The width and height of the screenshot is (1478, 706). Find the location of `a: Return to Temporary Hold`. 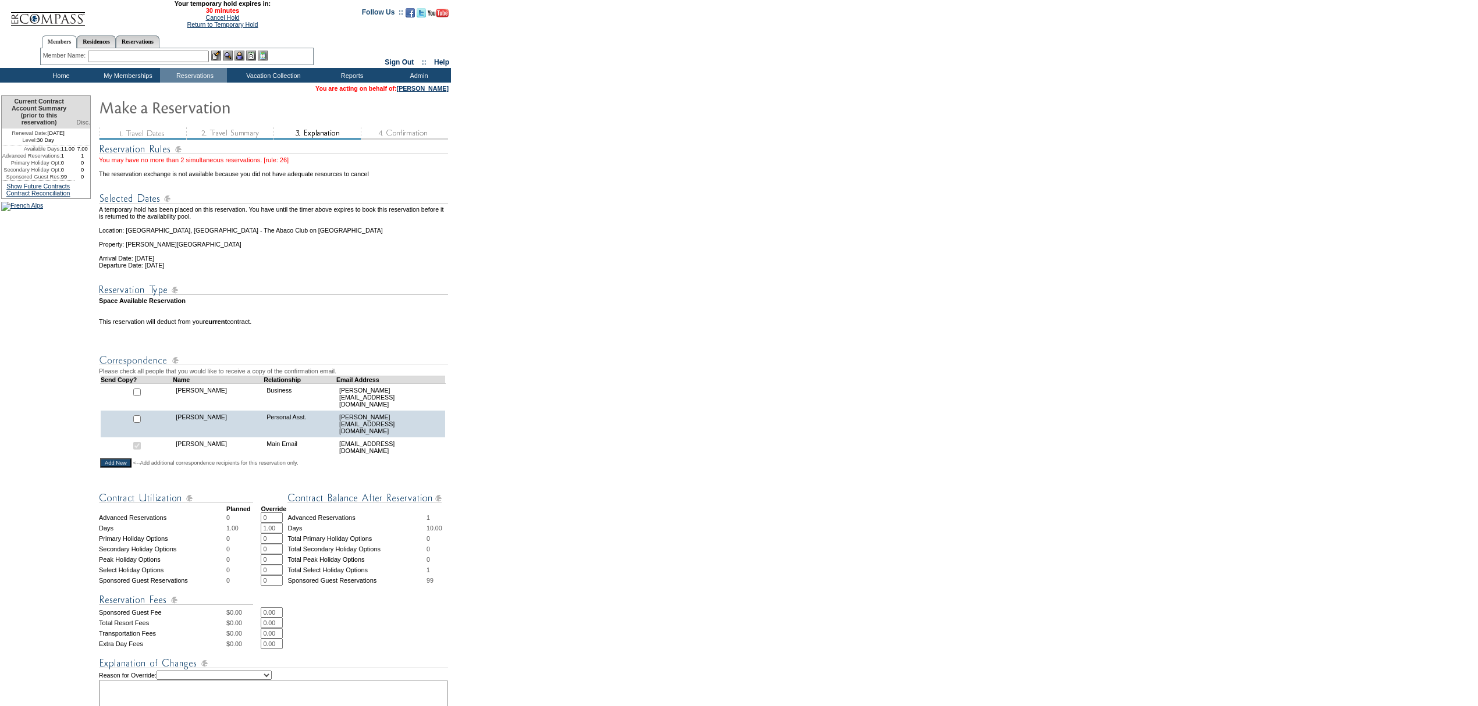

a: Return to Temporary Hold is located at coordinates (223, 24).